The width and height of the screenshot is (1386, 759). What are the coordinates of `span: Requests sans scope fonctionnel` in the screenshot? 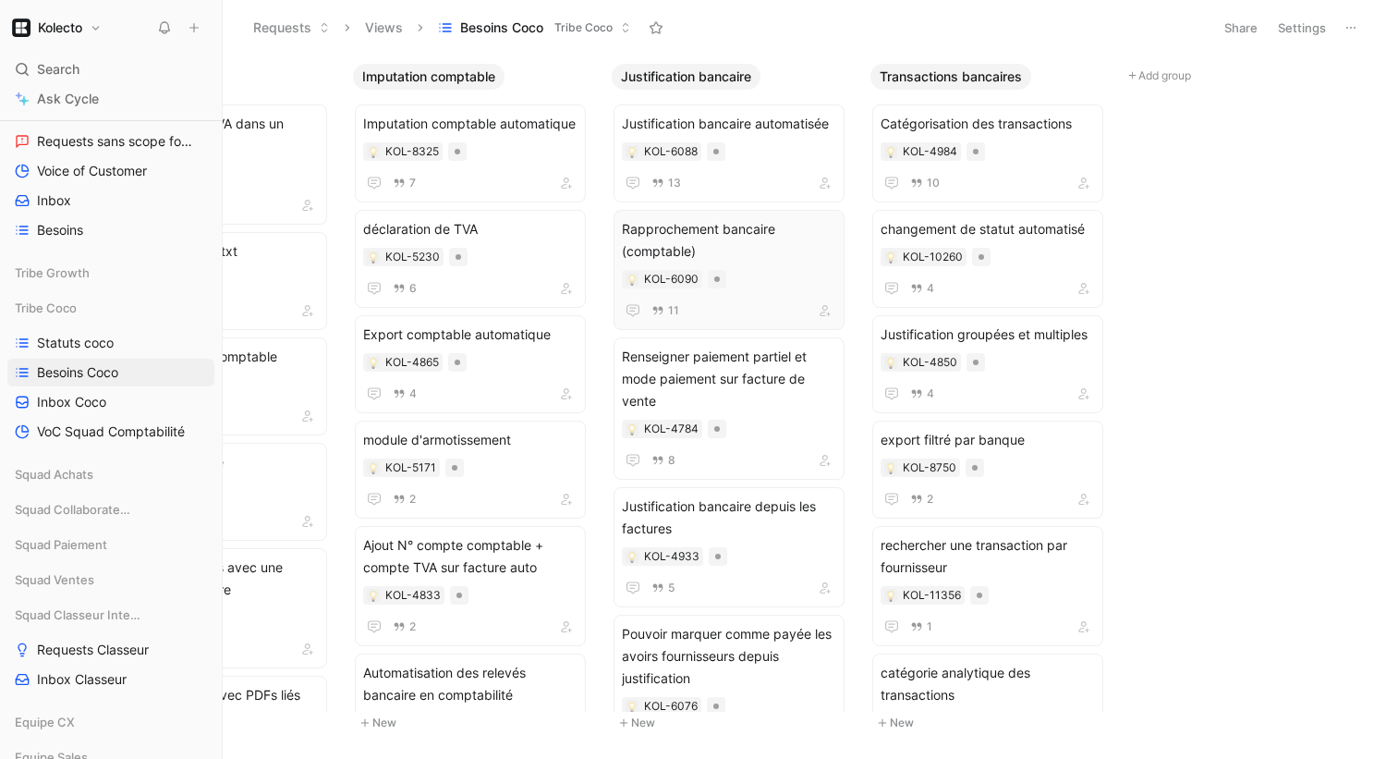 It's located at (115, 141).